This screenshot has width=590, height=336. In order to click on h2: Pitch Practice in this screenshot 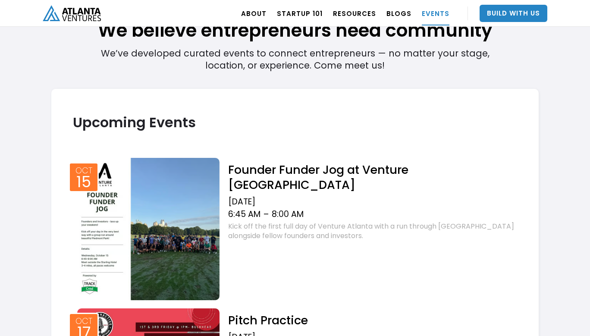, I will do `click(373, 320)`.